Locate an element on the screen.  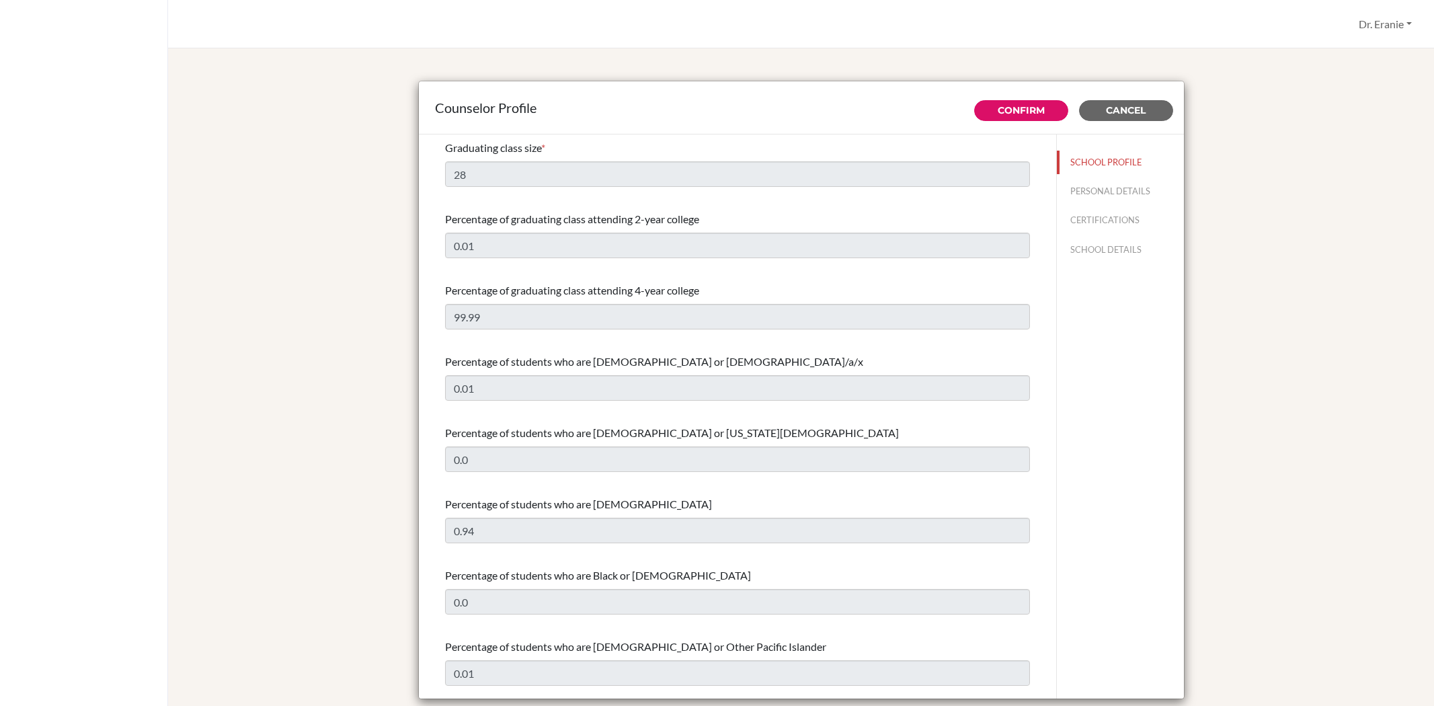
button: SCHOOL DETAILS is located at coordinates (1120, 249).